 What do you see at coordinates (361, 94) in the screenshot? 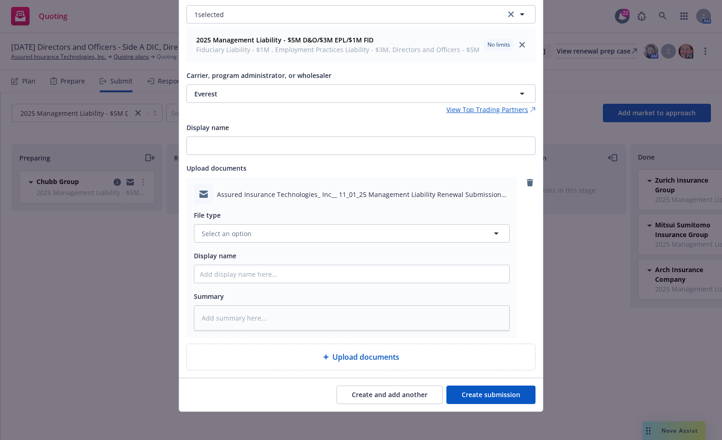
I see `button: Everest` at bounding box center [361, 94].